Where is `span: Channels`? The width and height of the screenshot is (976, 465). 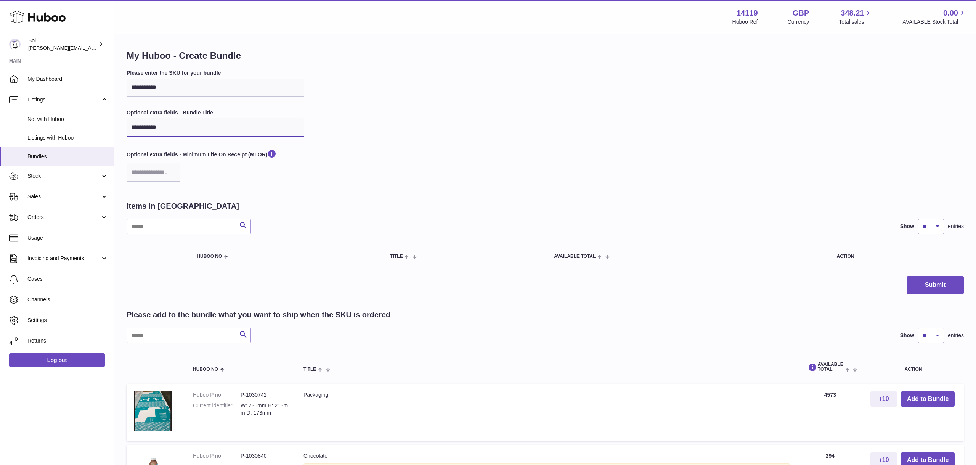
span: Channels is located at coordinates (68, 299).